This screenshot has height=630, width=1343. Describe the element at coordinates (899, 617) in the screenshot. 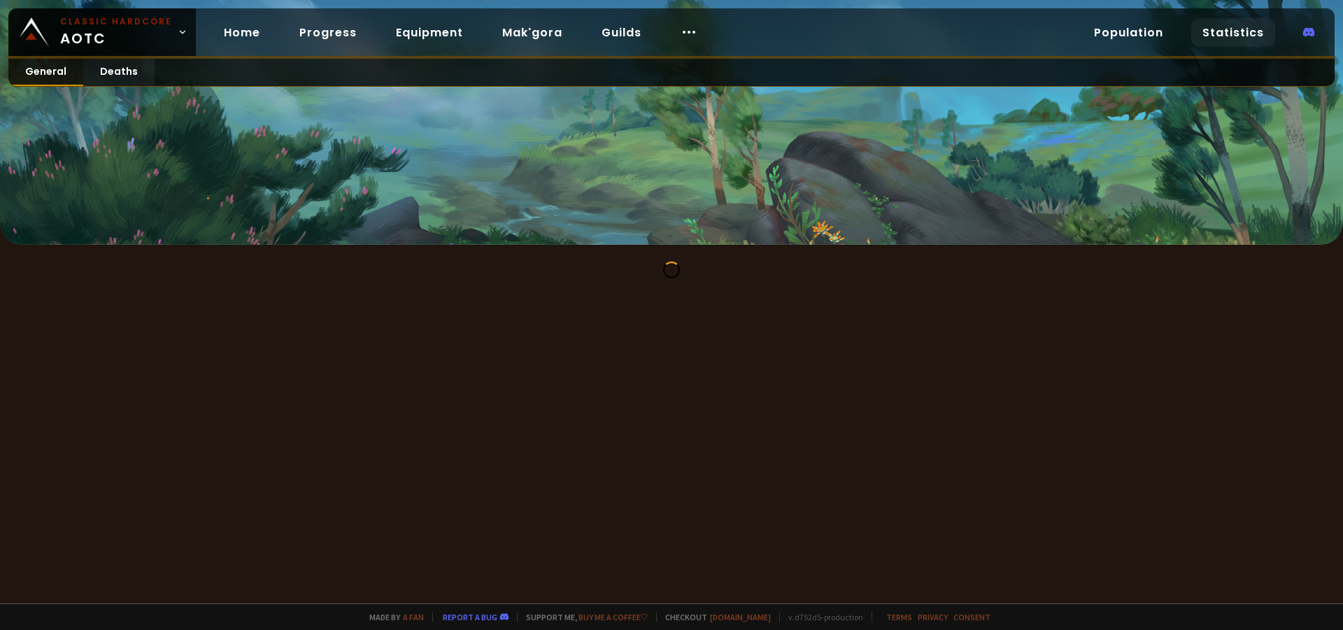

I see `a: Terms` at that location.